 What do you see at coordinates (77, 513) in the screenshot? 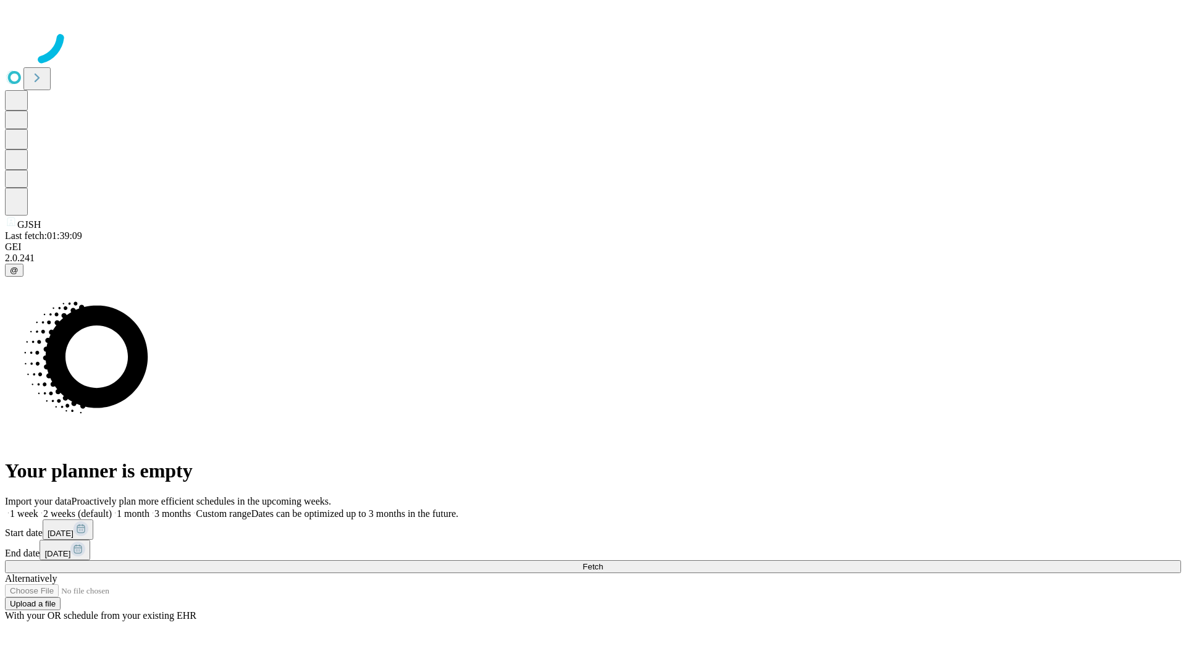
I see `span: 2 weeks (default)` at bounding box center [77, 513].